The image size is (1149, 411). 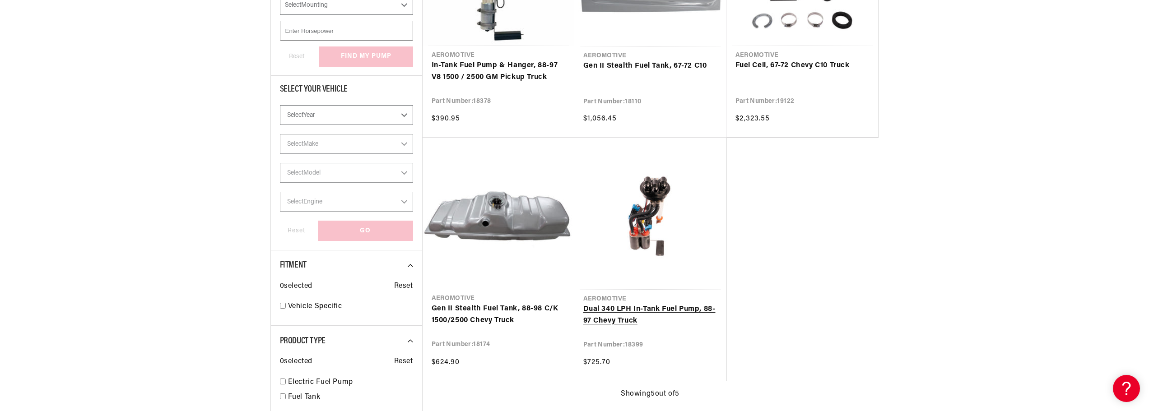 I want to click on div: Select Your Vehicle, so click(x=346, y=90).